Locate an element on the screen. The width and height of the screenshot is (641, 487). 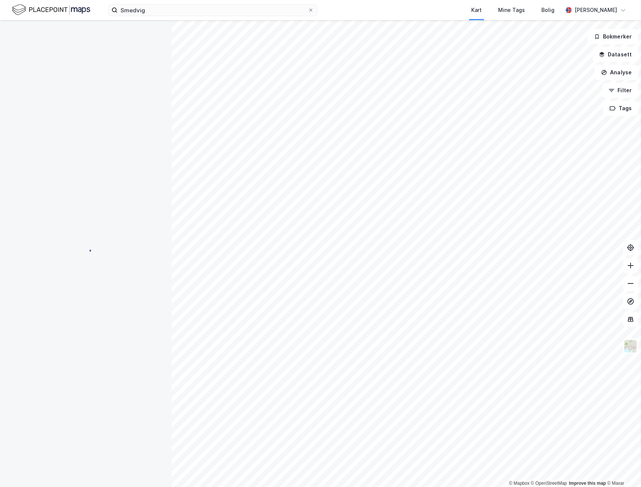
input: Søk på adresse, matrikkel, gårdeiere, leietakere eller personer is located at coordinates (213, 10).